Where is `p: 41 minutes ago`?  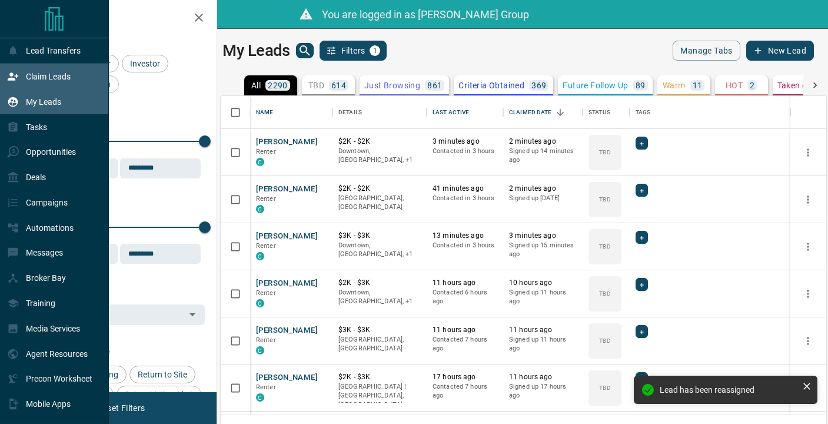 p: 41 minutes ago is located at coordinates (465, 188).